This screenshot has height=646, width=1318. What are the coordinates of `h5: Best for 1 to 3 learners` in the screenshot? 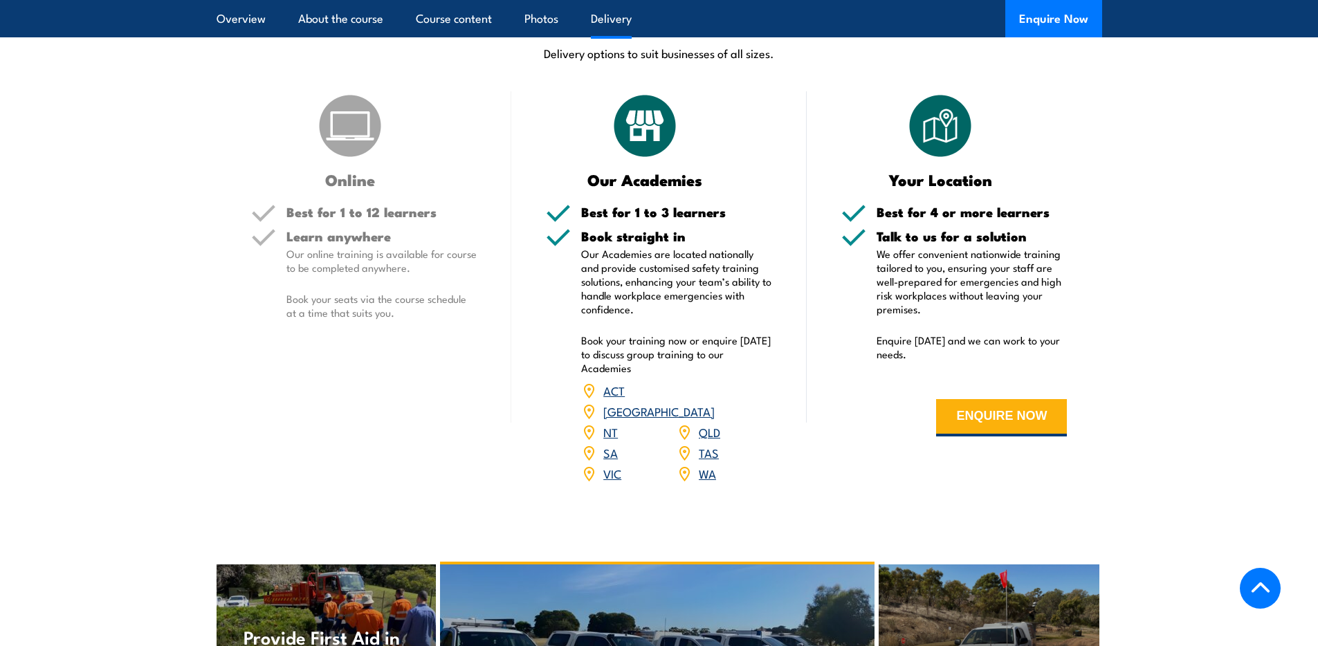 It's located at (677, 212).